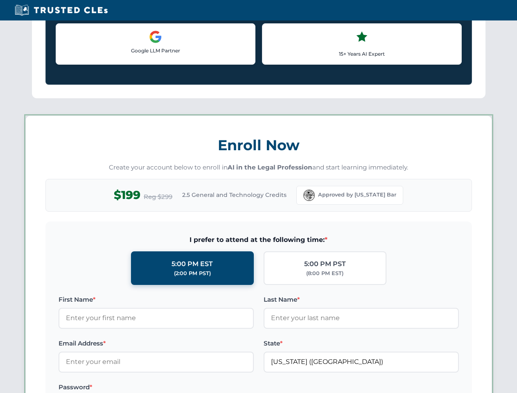 This screenshot has height=393, width=517. What do you see at coordinates (156, 387) in the screenshot?
I see `label: Password` at bounding box center [156, 387].